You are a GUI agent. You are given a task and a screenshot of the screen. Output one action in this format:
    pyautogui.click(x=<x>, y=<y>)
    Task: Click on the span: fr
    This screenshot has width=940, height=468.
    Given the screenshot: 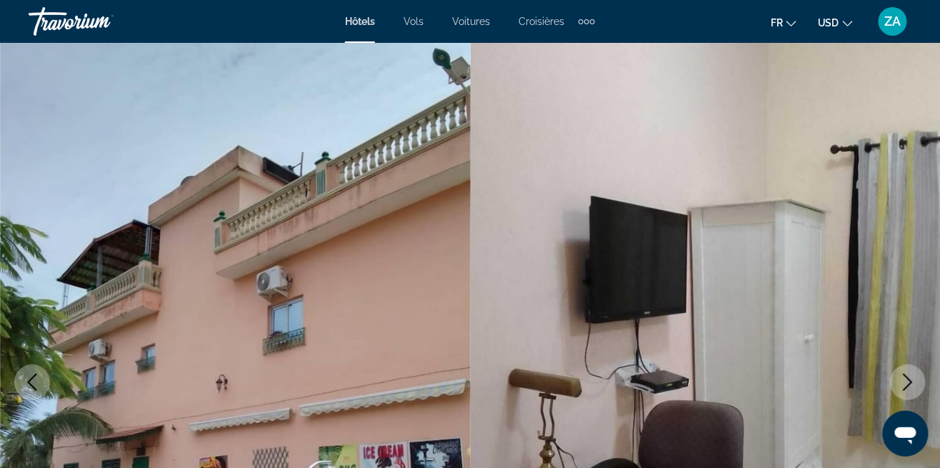 What is the action you would take?
    pyautogui.click(x=777, y=23)
    